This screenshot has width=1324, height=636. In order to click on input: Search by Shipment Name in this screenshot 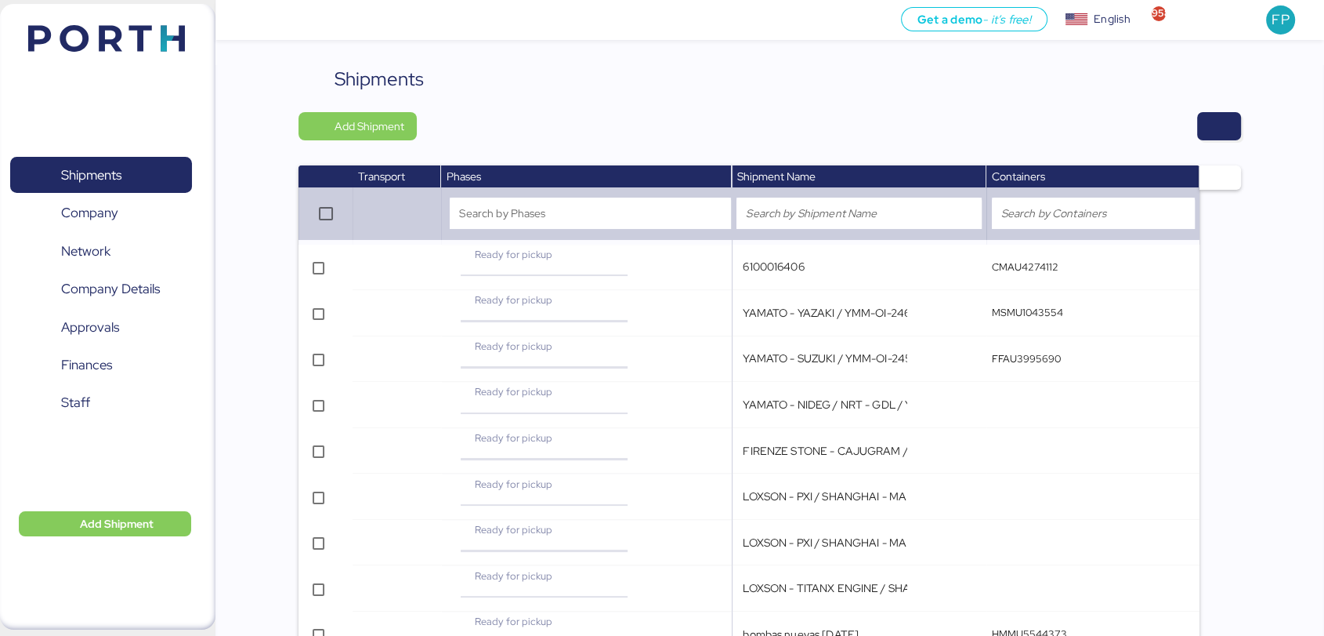, I will do `click(859, 213)`.